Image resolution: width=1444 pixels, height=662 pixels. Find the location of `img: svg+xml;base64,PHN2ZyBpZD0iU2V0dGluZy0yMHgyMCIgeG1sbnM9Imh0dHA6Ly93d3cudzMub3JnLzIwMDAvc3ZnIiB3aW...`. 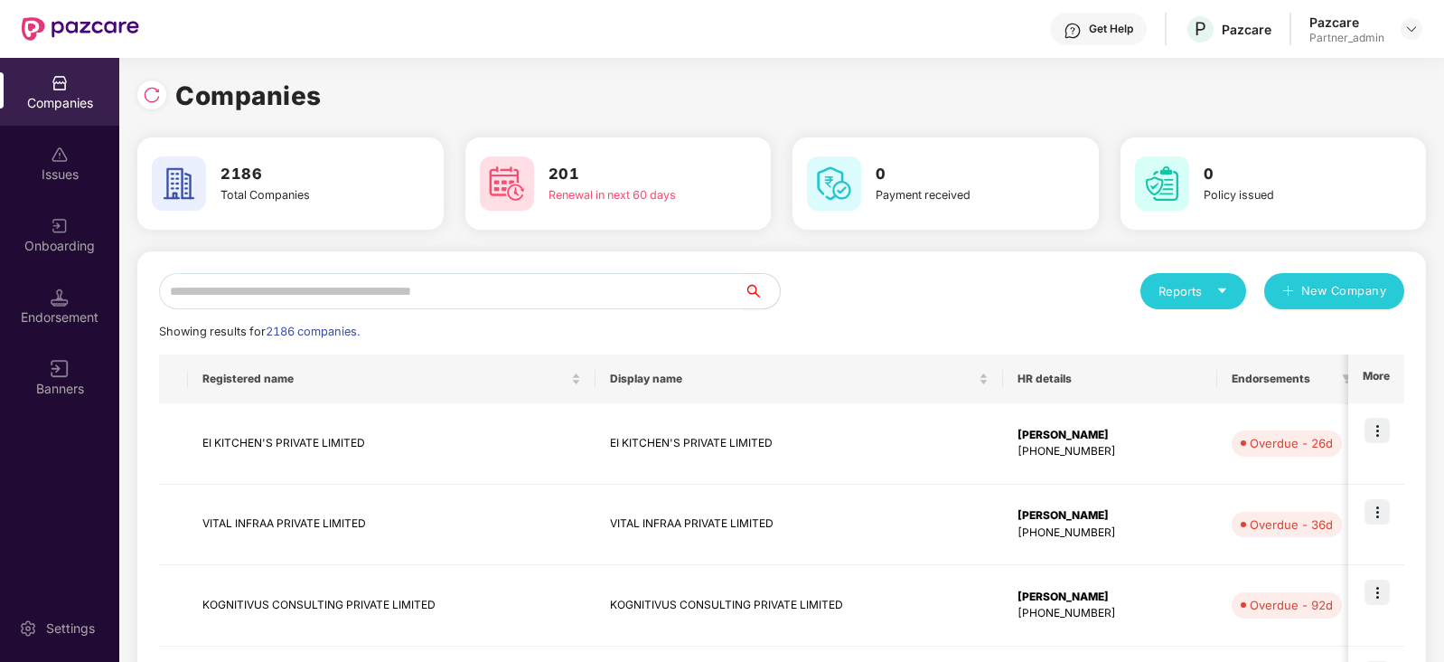

img: svg+xml;base64,PHN2ZyBpZD0iU2V0dGluZy0yMHgyMCIgeG1sbnM9Imh0dHA6Ly93d3cudzMub3JnLzIwMDAvc3ZnIiB3aW... is located at coordinates (28, 628).